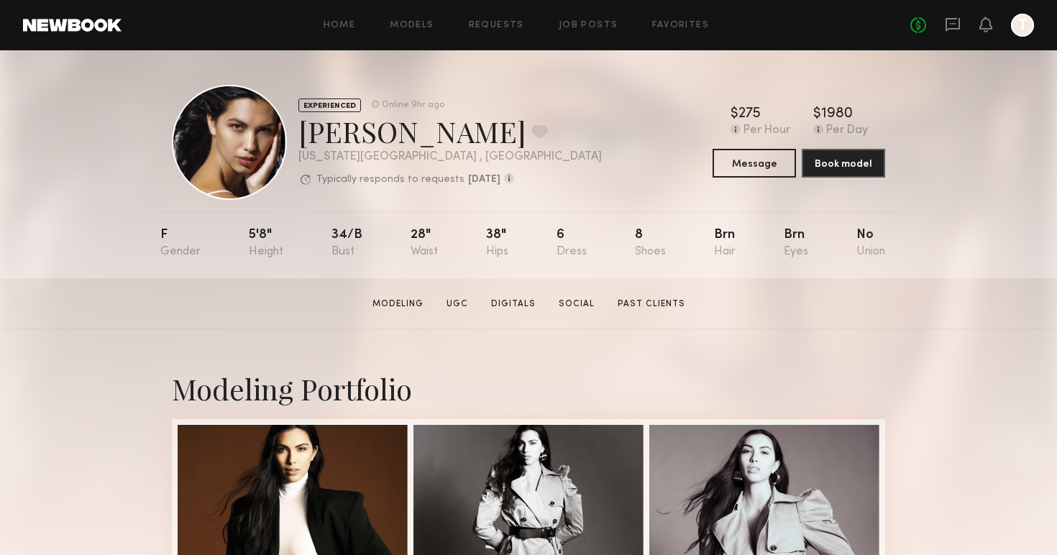 The image size is (1057, 555). I want to click on div: 6, so click(572, 243).